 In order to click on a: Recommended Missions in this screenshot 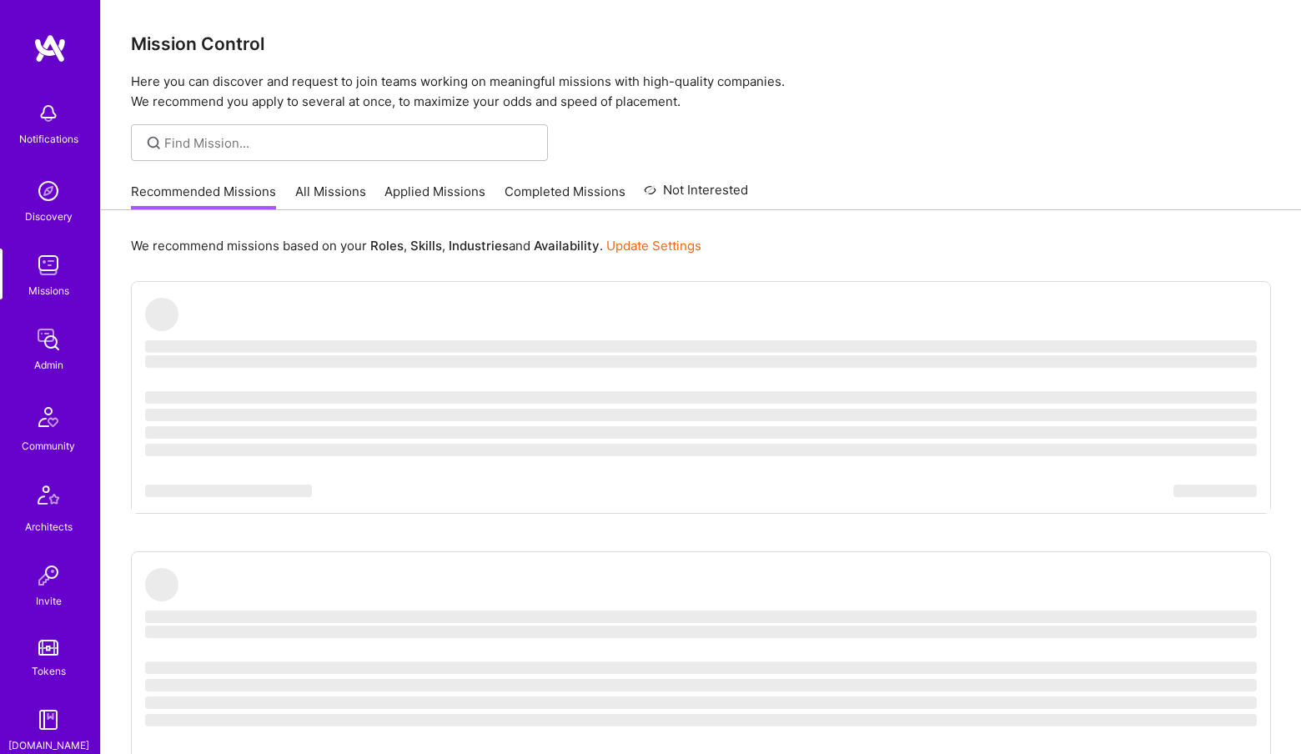, I will do `click(204, 196)`.